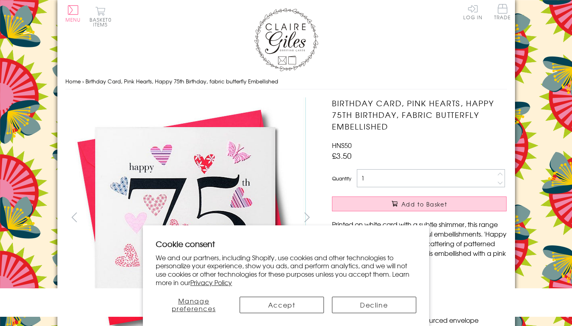 The height and width of the screenshot is (326, 572). Describe the element at coordinates (194, 305) in the screenshot. I see `span: Manage preferences` at that location.